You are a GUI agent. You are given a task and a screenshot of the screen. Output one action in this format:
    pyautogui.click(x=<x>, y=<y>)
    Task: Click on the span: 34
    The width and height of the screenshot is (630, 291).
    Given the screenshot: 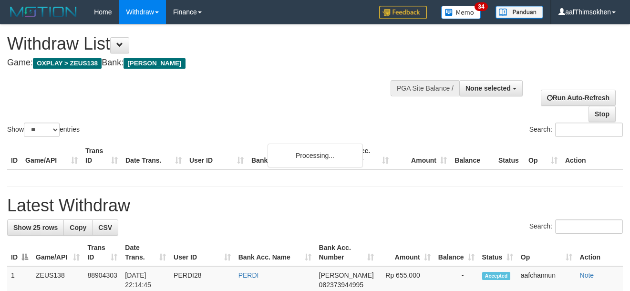 What is the action you would take?
    pyautogui.click(x=481, y=7)
    